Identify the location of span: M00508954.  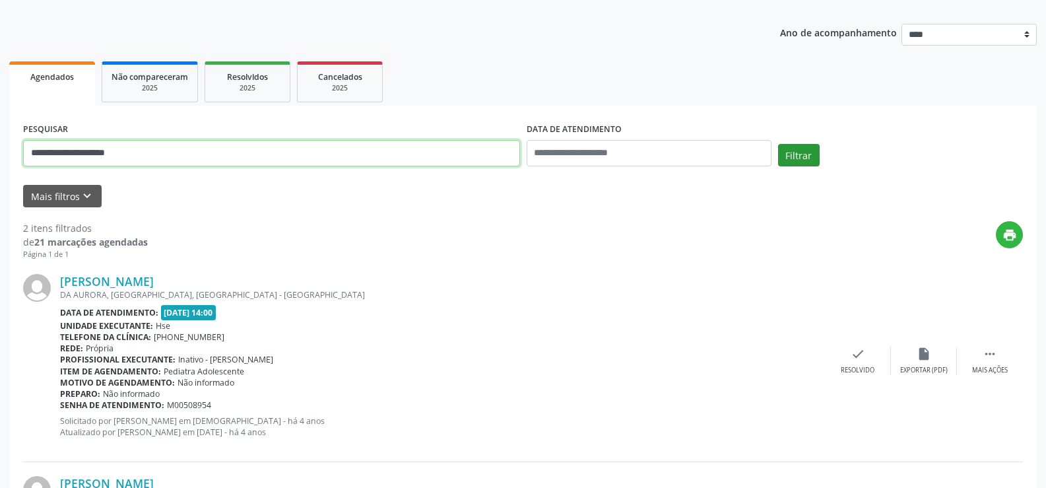
(189, 405).